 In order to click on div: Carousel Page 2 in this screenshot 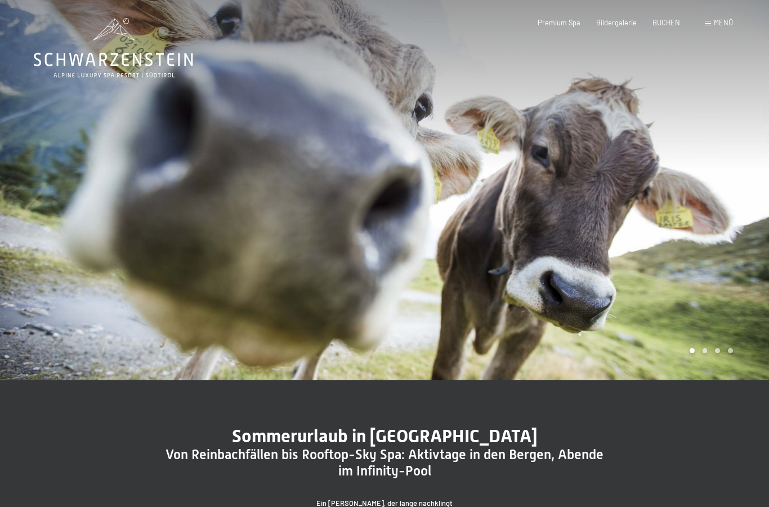, I will do `click(705, 350)`.